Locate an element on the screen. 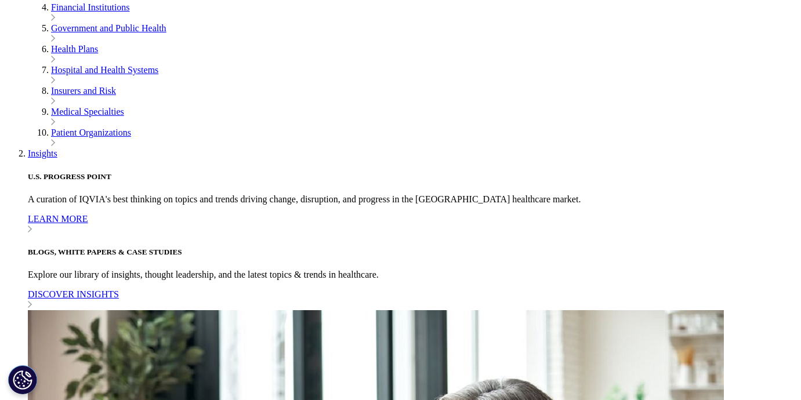 The height and width of the screenshot is (400, 801). a: Patient Organizations is located at coordinates (91, 132).